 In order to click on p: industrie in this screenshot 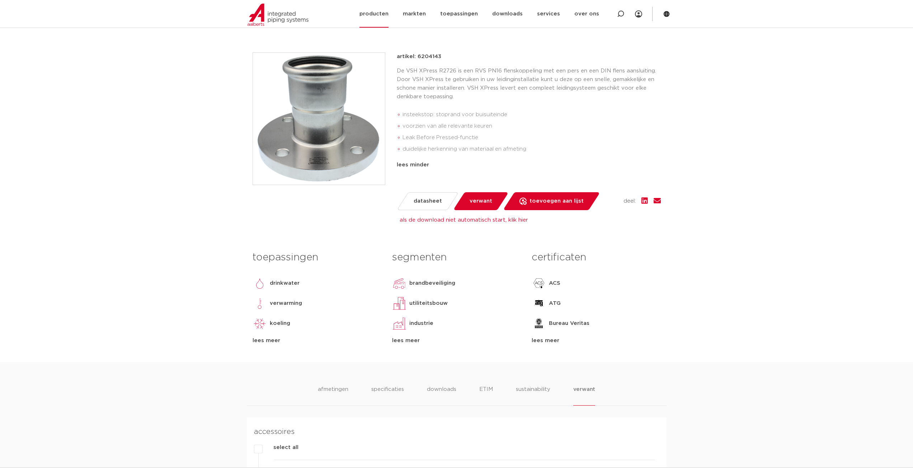, I will do `click(421, 324)`.